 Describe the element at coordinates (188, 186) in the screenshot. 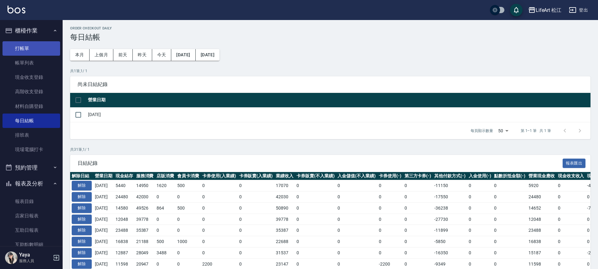

I see `td: 500` at that location.